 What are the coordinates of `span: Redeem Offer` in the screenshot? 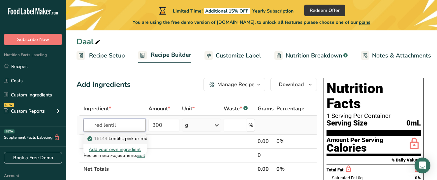 It's located at (324, 10).